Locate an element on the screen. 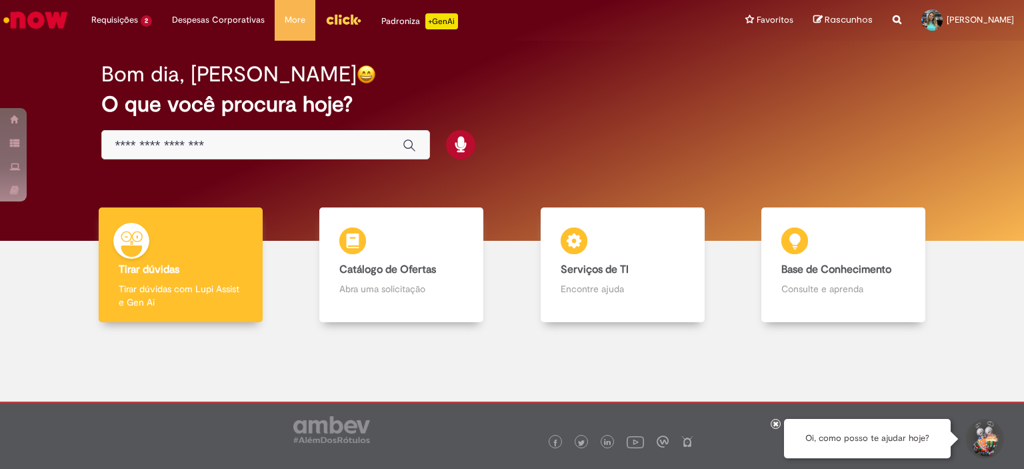 Image resolution: width=1024 pixels, height=469 pixels. p: +GenAi is located at coordinates (441, 21).